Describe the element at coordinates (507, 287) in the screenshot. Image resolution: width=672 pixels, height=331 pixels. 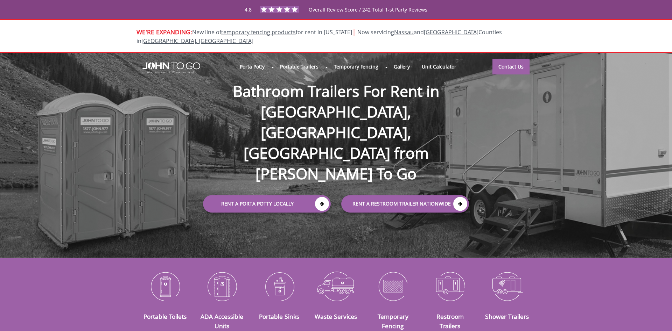
I see `img: Shower-Trailers-icon_N.png` at that location.